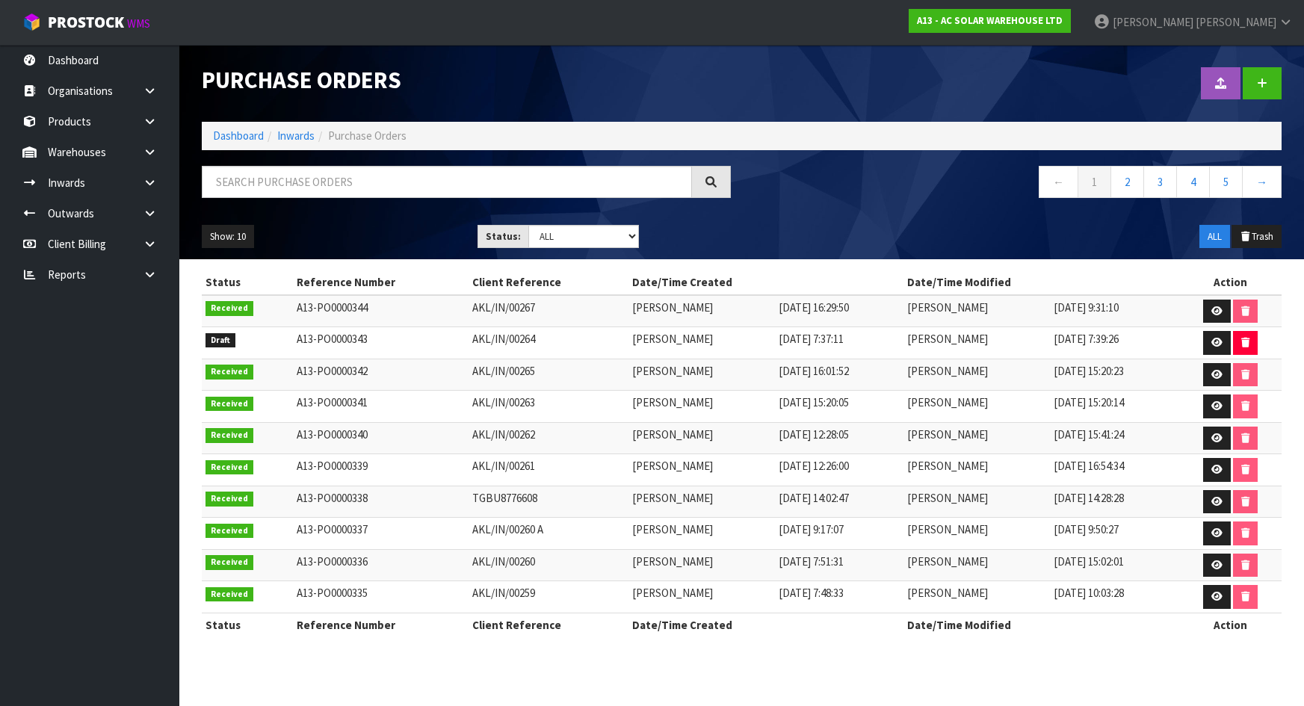 The width and height of the screenshot is (1304, 706). What do you see at coordinates (296, 135) in the screenshot?
I see `a: Inwards` at bounding box center [296, 135].